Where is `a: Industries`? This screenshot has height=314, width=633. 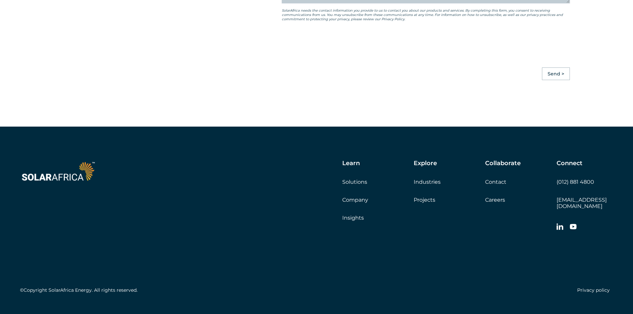
a: Industries is located at coordinates (427, 182).